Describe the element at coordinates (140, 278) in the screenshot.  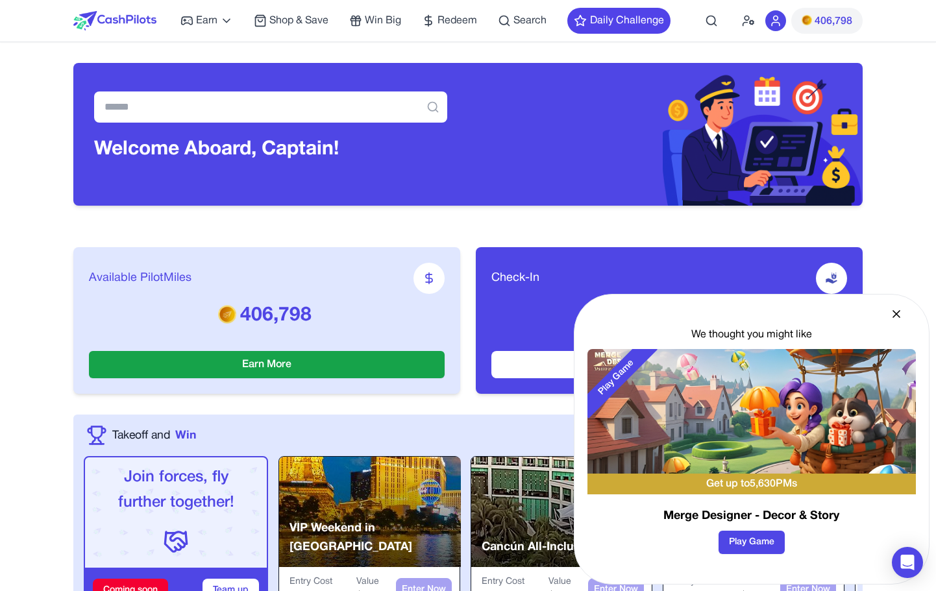
I see `span: Available PilotMiles` at that location.